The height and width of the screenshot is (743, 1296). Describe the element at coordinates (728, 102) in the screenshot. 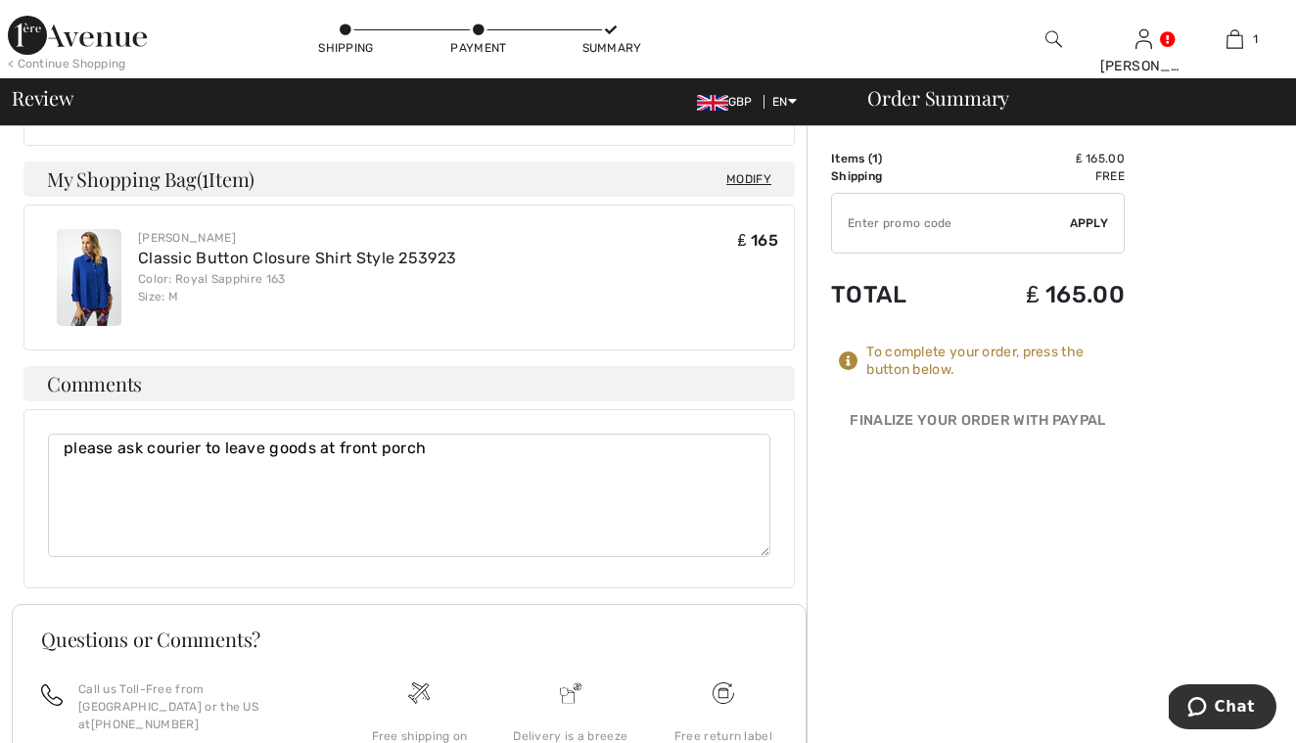

I see `span: GBP` at that location.